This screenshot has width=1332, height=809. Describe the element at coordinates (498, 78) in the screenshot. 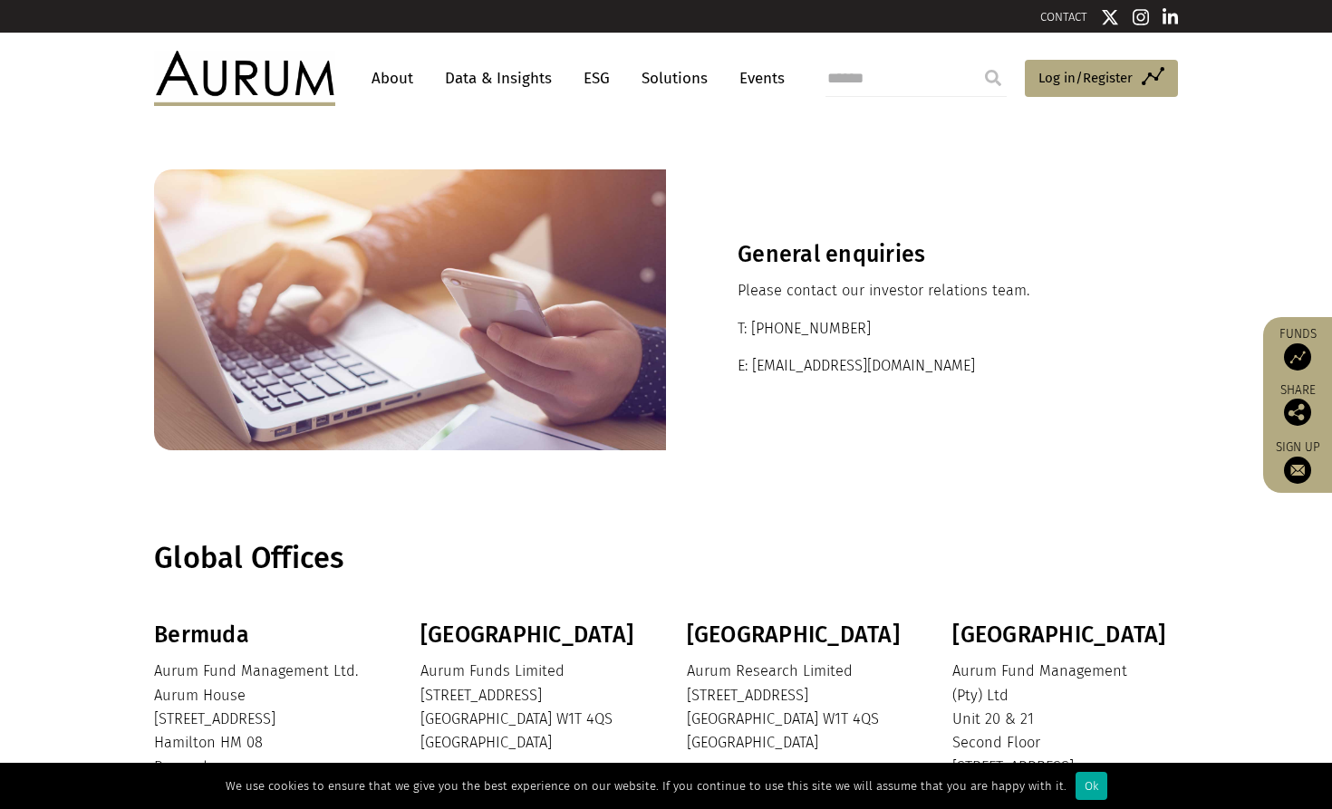

I see `a: Data & Insights` at that location.